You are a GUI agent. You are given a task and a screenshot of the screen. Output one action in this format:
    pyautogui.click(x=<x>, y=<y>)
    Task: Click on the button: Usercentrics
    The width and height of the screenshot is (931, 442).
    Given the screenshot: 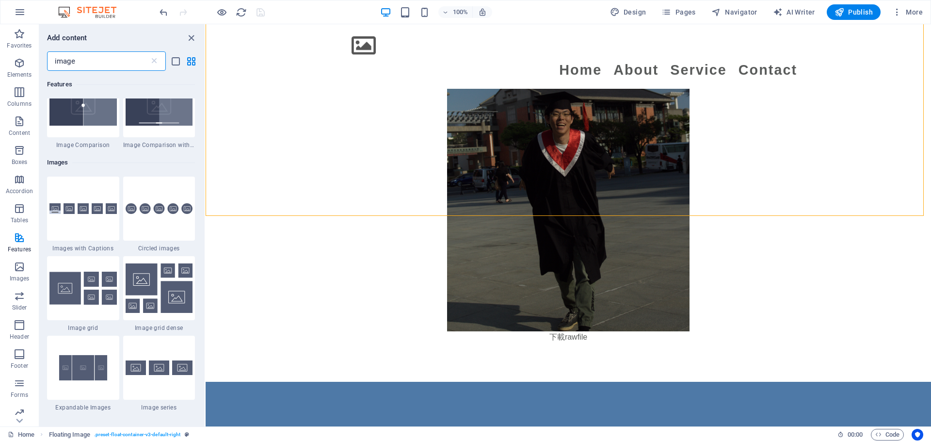 What is the action you would take?
    pyautogui.click(x=918, y=435)
    